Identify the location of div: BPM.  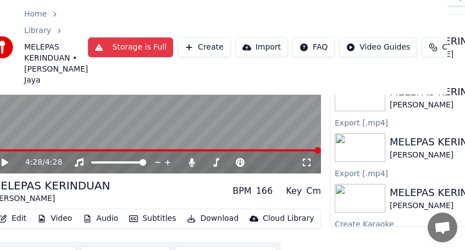
(242, 191).